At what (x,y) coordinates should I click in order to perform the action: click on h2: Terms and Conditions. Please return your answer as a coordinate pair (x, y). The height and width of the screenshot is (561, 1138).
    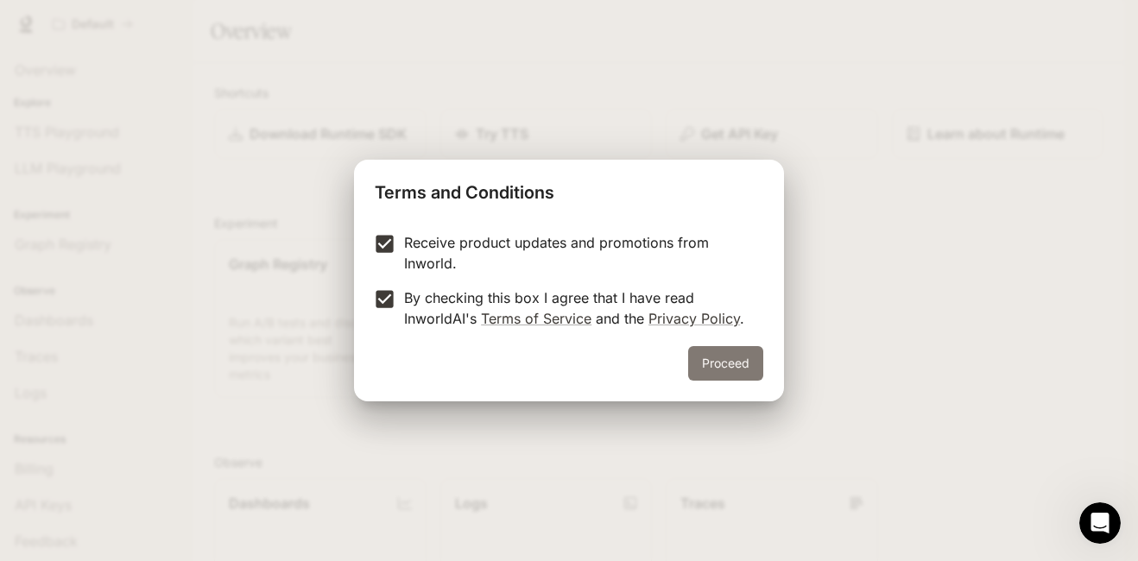
    Looking at the image, I should click on (569, 189).